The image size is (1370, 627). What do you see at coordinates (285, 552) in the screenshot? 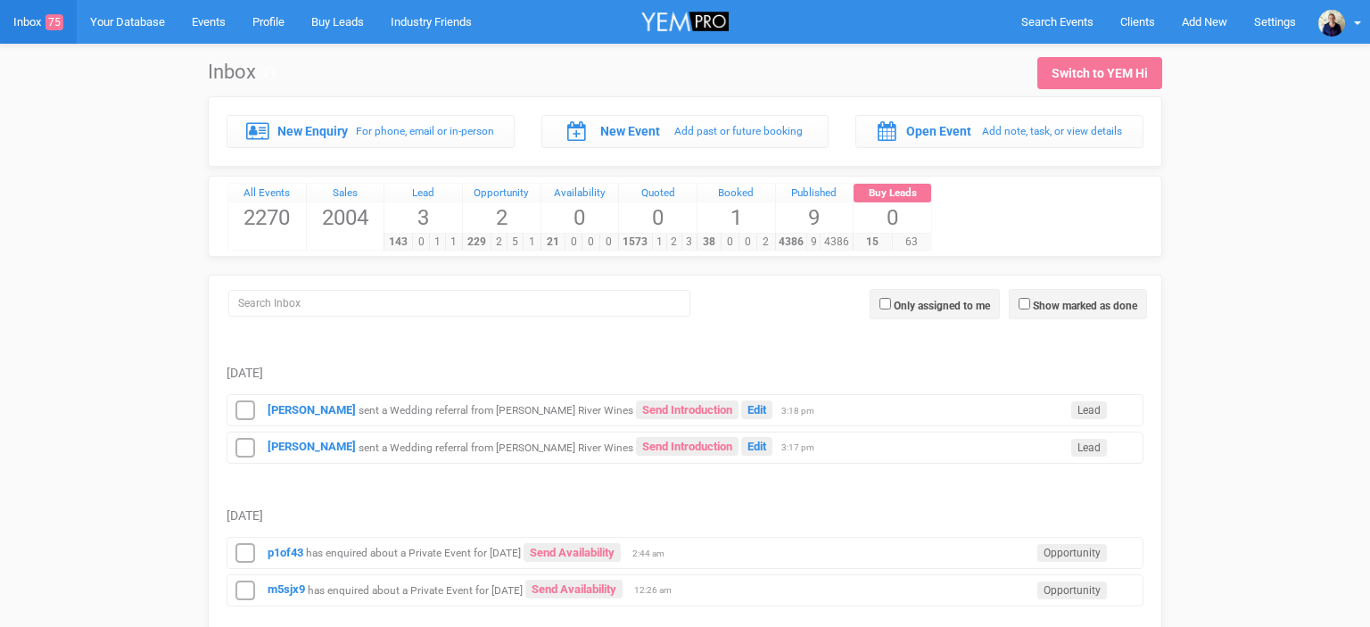
I see `a: p1of43` at bounding box center [285, 552].